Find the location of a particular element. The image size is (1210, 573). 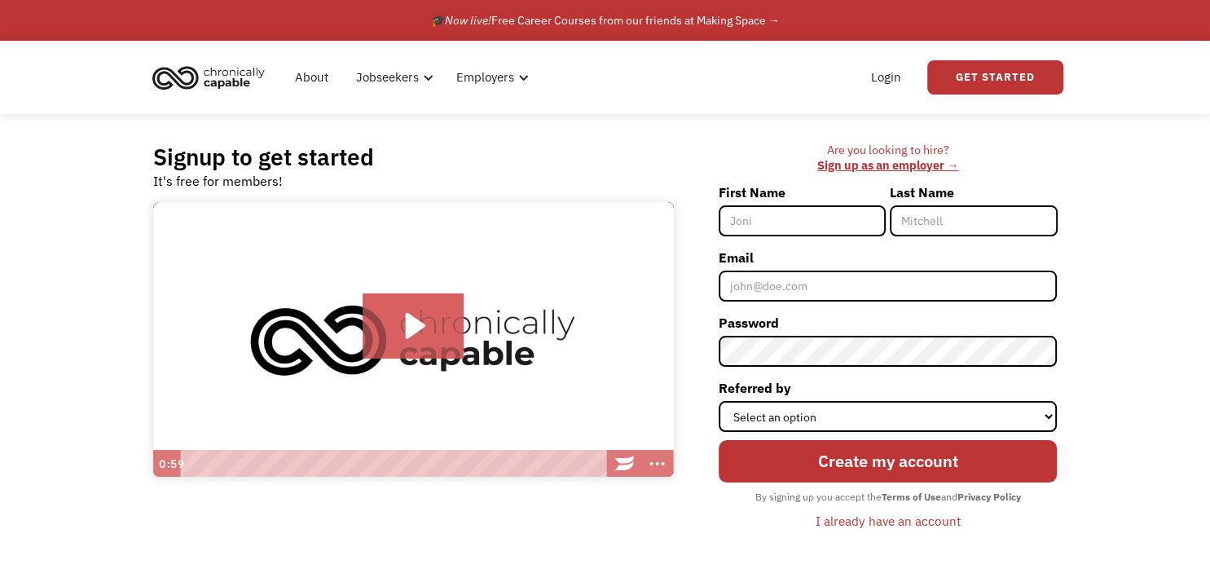

a: About is located at coordinates (311, 77).